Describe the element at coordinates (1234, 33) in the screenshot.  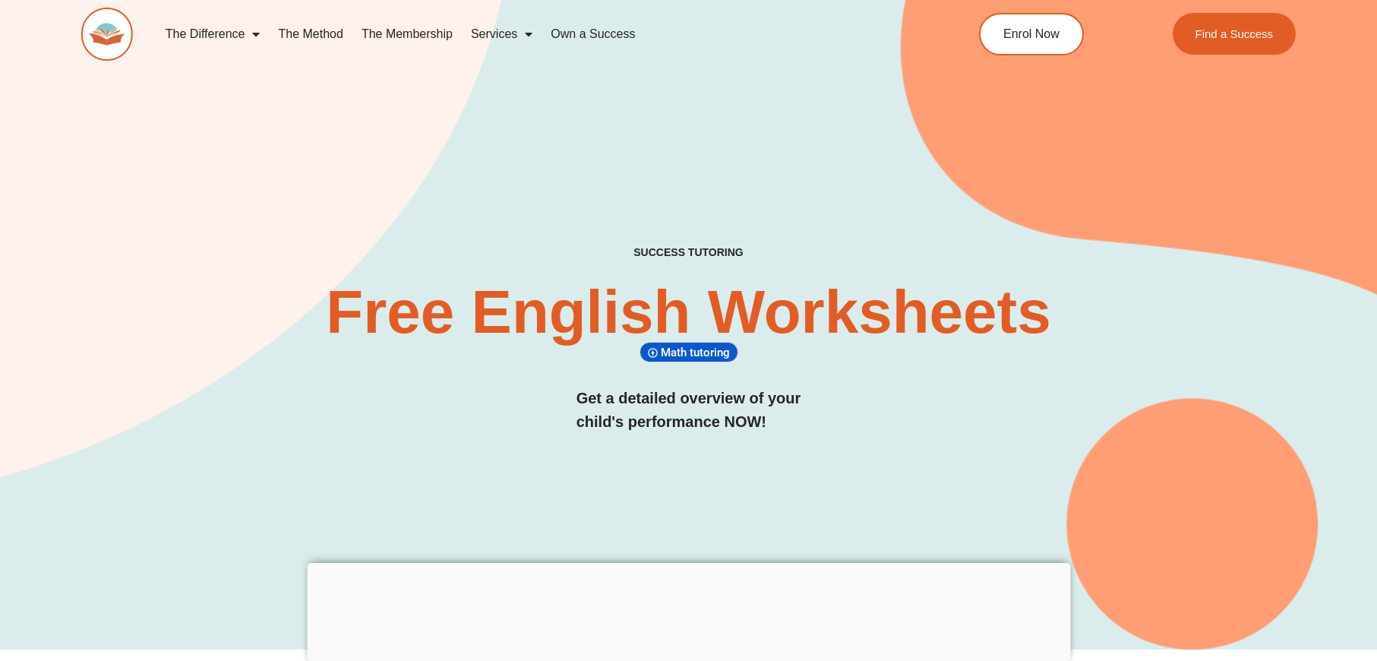
I see `span: Find a Success` at that location.